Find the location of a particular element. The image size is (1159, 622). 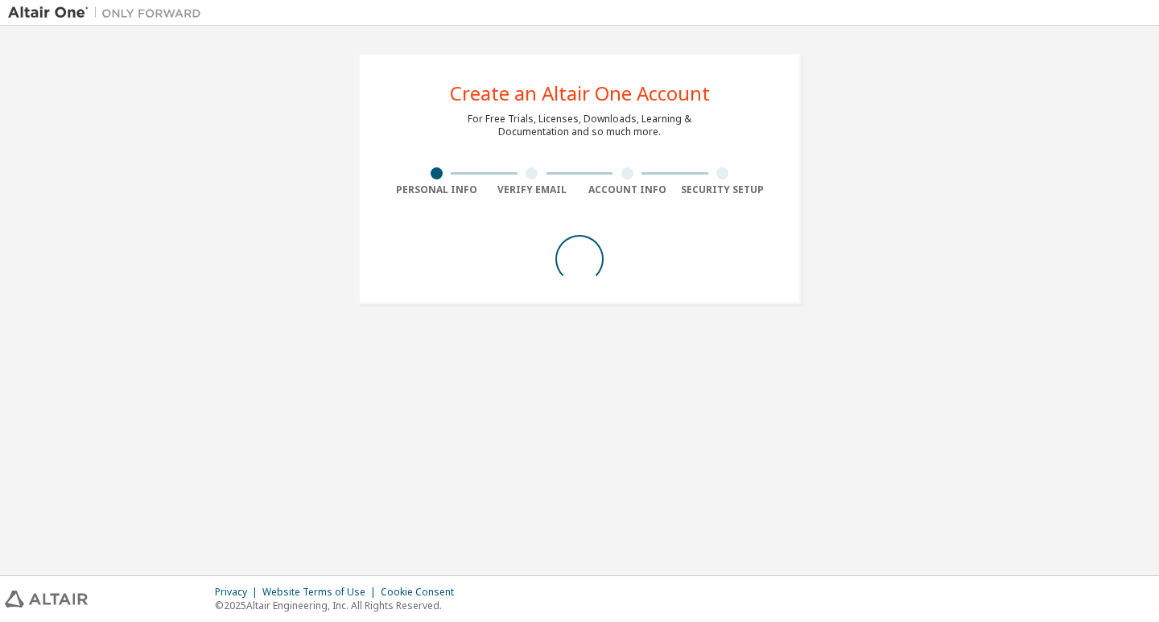

div: Cookie Consent is located at coordinates (422, 593).